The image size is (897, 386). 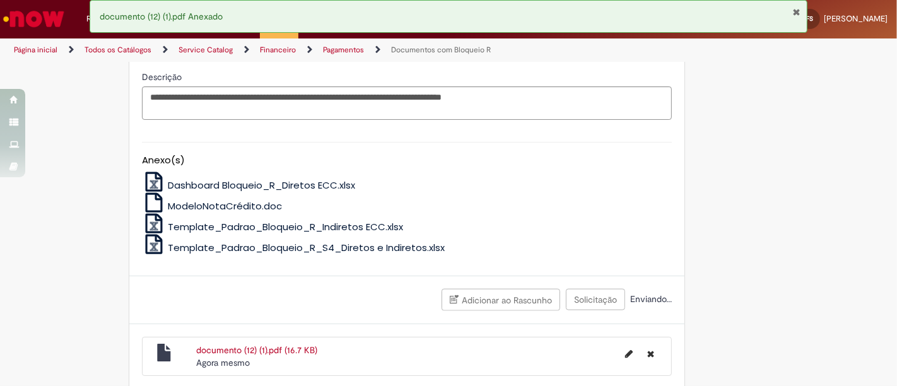 I want to click on button: Editar nome de arquivo documento (12) (1).pdf, so click(x=629, y=354).